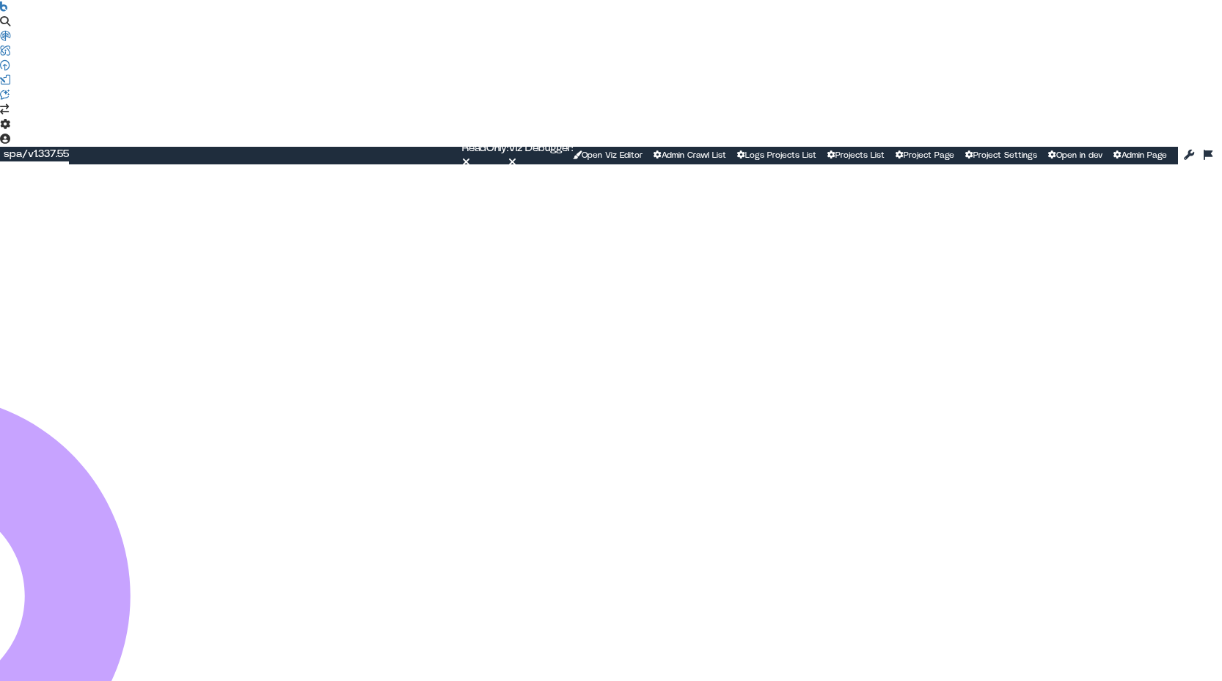 The image size is (1222, 681). Describe the element at coordinates (689, 155) in the screenshot. I see `a: Admin Crawl List` at that location.